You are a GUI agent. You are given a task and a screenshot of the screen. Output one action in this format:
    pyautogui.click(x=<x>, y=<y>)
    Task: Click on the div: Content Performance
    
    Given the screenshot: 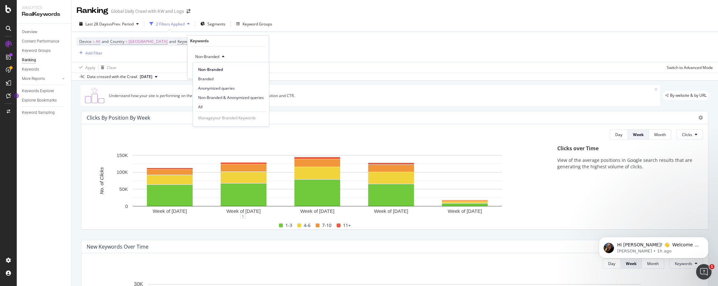 What is the action you would take?
    pyautogui.click(x=41, y=41)
    